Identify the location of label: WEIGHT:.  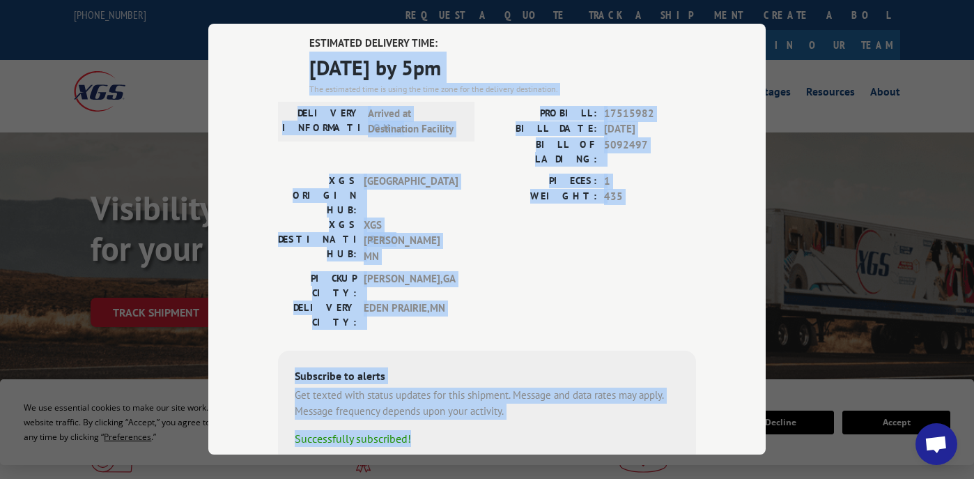
(542, 196).